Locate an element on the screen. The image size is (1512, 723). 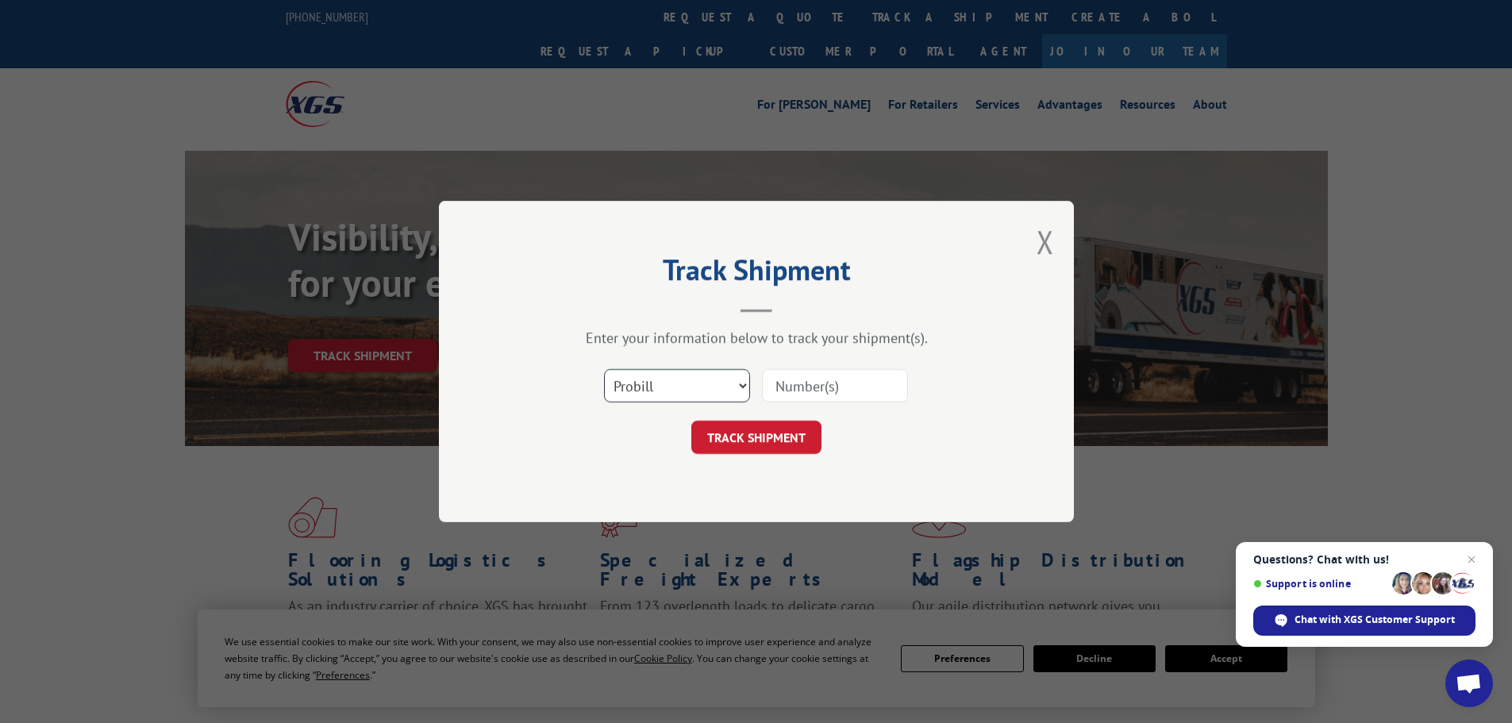
span: Chat with XGS Customer Support is located at coordinates (1375, 620).